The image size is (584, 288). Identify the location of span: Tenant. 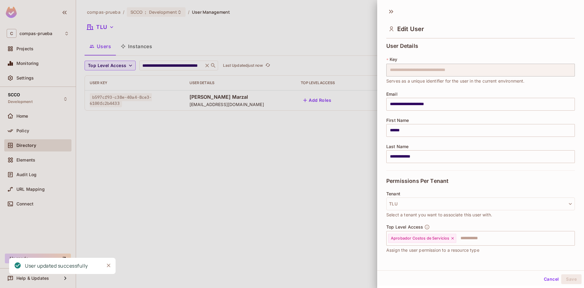
(393, 194).